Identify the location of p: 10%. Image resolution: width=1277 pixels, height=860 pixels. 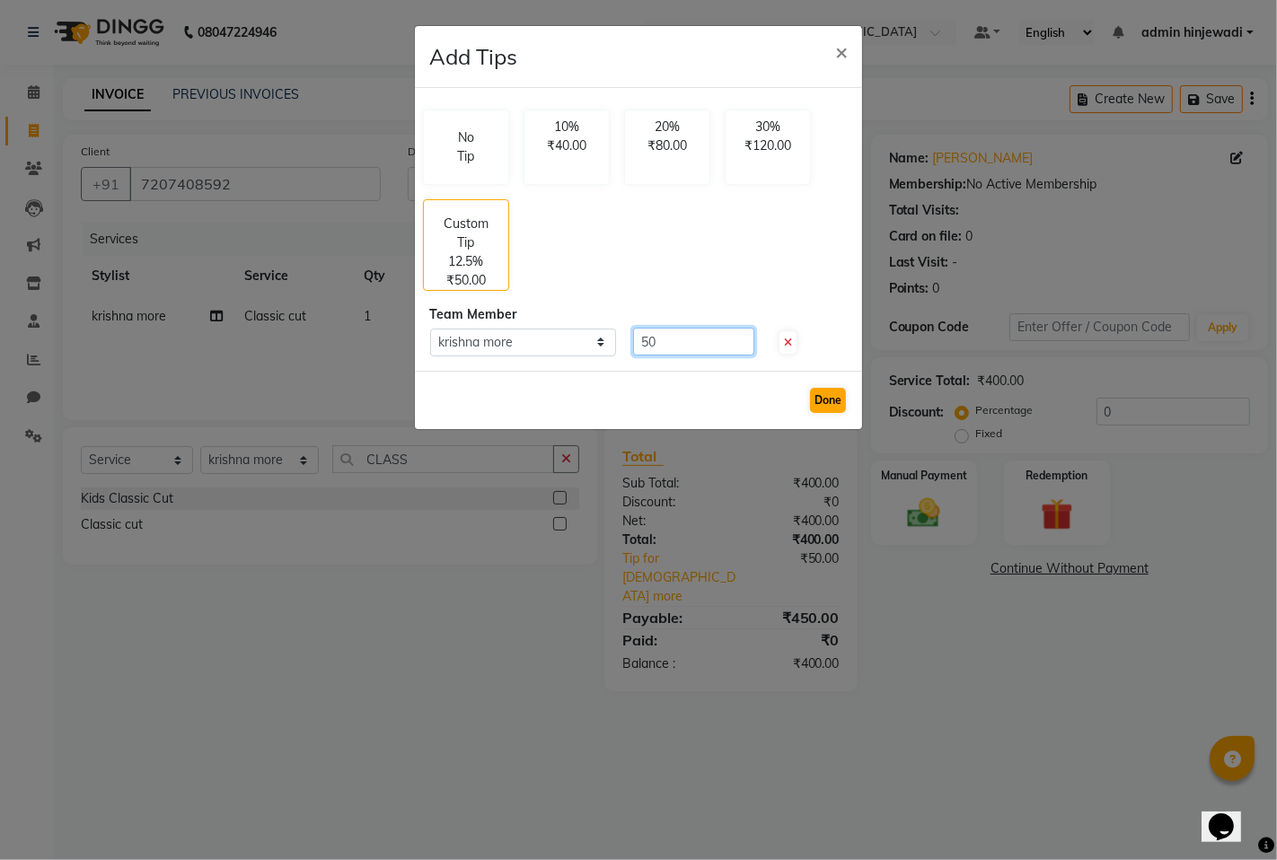
(567, 127).